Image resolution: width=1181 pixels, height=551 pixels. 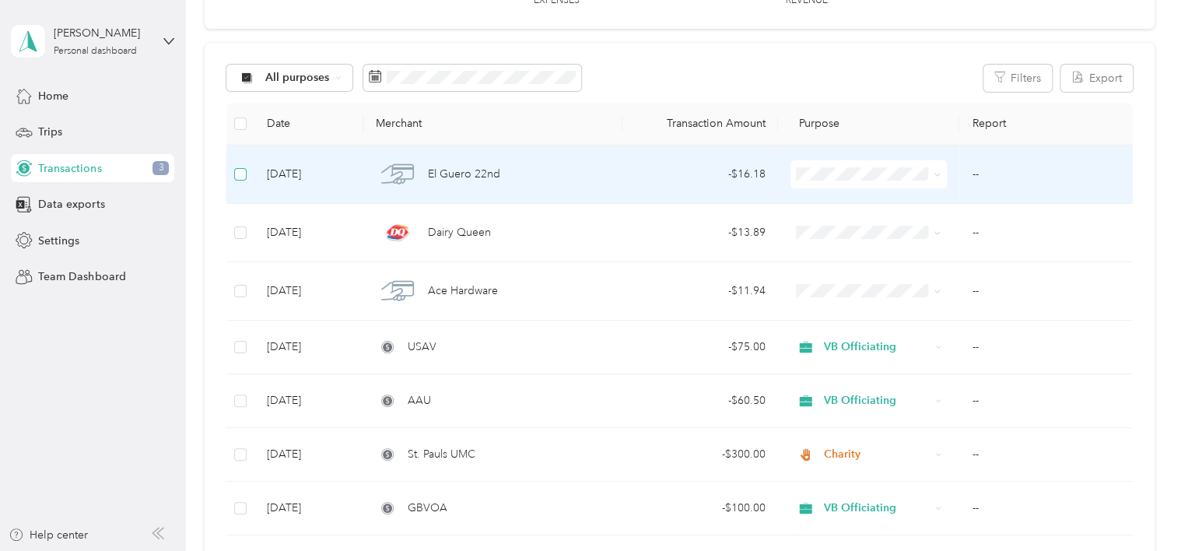 I want to click on span: USAV, so click(x=421, y=347).